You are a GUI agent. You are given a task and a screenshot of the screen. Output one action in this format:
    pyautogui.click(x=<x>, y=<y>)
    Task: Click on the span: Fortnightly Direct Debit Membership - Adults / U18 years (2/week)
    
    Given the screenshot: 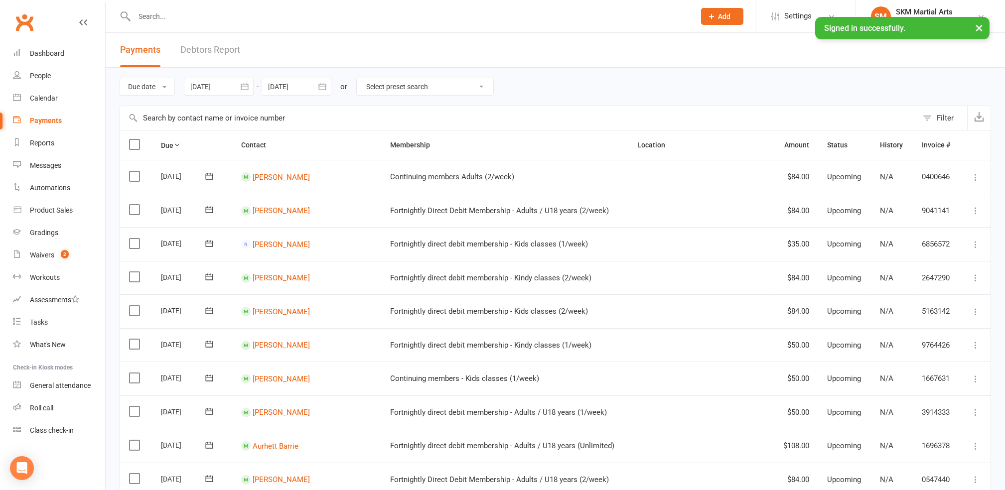 What is the action you would take?
    pyautogui.click(x=499, y=480)
    